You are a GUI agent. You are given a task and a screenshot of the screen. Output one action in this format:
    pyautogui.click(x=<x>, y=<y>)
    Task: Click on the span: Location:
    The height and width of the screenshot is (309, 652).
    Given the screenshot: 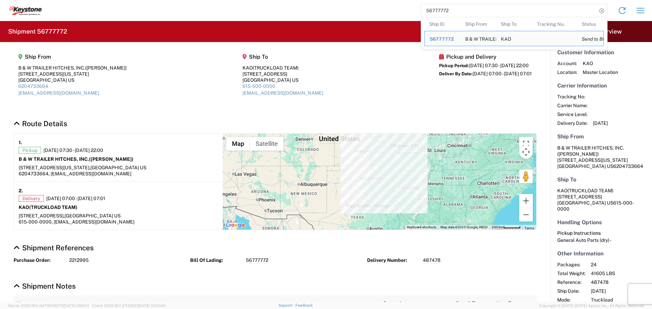 What is the action you would take?
    pyautogui.click(x=567, y=72)
    